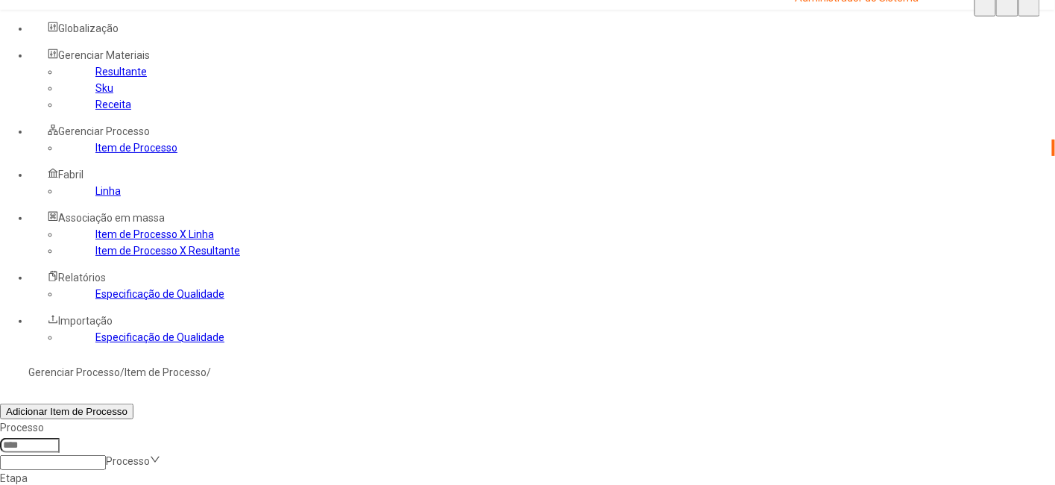 This screenshot has height=485, width=1055. What do you see at coordinates (154, 234) in the screenshot?
I see `a: Item de Processo X Linha` at bounding box center [154, 234].